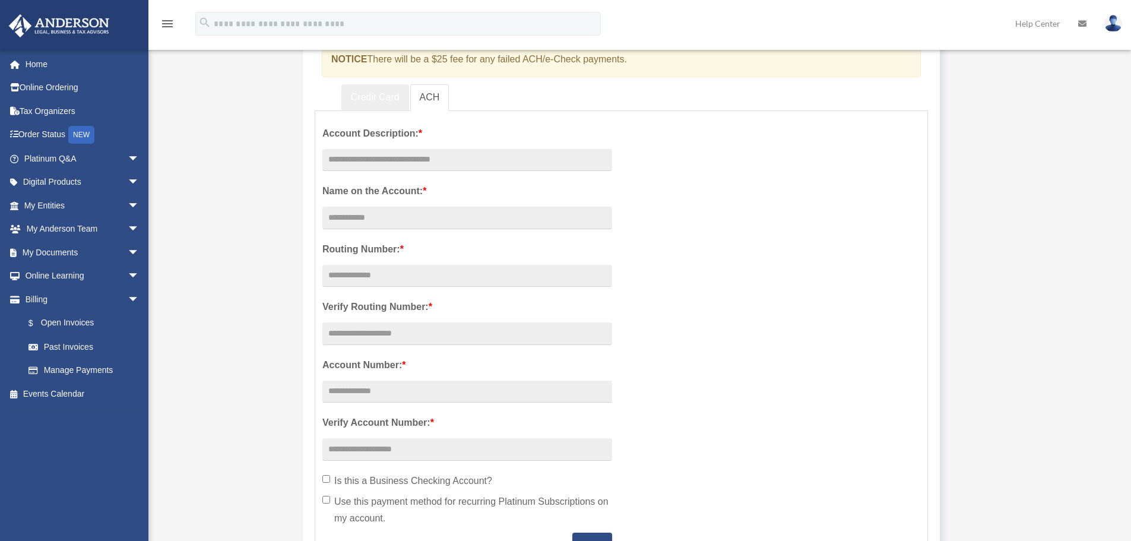 The height and width of the screenshot is (541, 1131). I want to click on a: Order StatusNEW, so click(83, 135).